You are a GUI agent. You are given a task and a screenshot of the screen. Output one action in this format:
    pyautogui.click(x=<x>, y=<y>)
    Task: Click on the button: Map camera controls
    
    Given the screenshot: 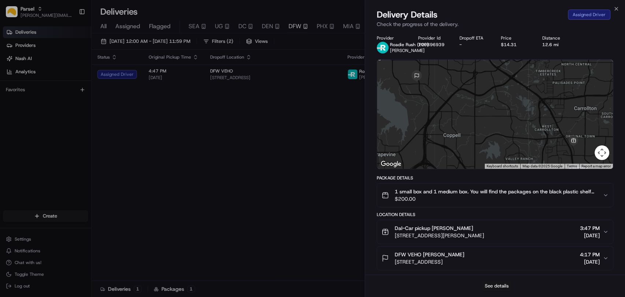 What is the action you would take?
    pyautogui.click(x=602, y=153)
    